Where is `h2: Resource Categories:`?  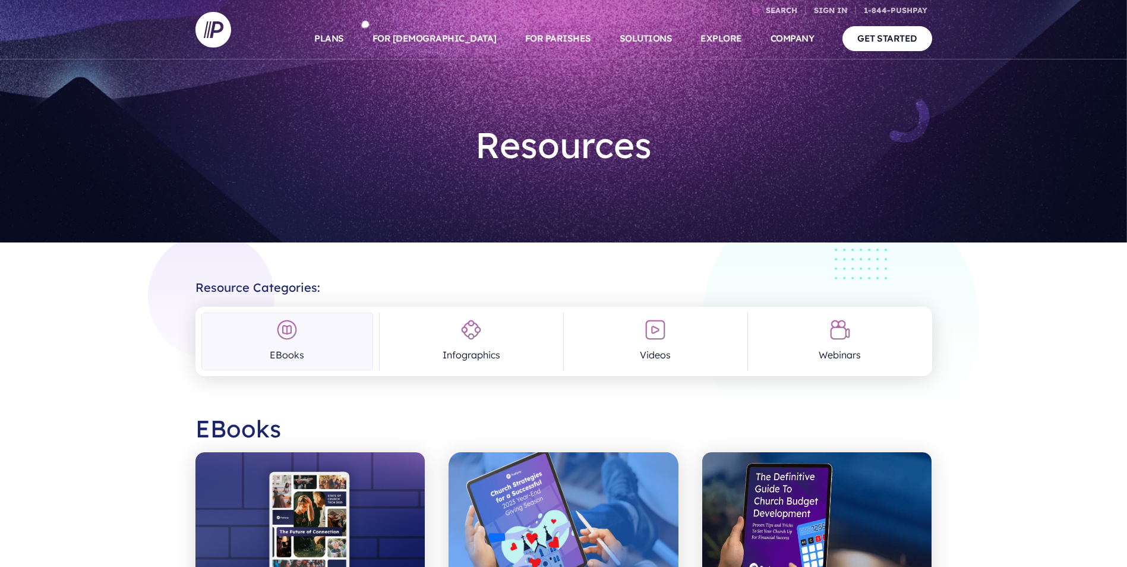 h2: Resource Categories: is located at coordinates (564, 283).